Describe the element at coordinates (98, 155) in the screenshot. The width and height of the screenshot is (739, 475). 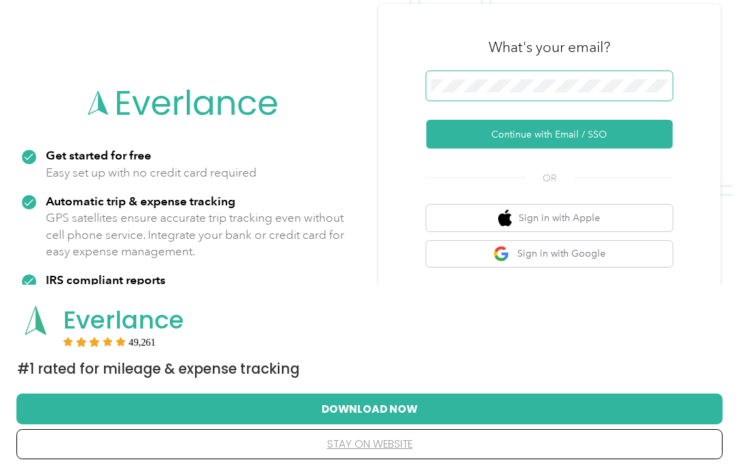
I see `strong: Get started for free` at that location.